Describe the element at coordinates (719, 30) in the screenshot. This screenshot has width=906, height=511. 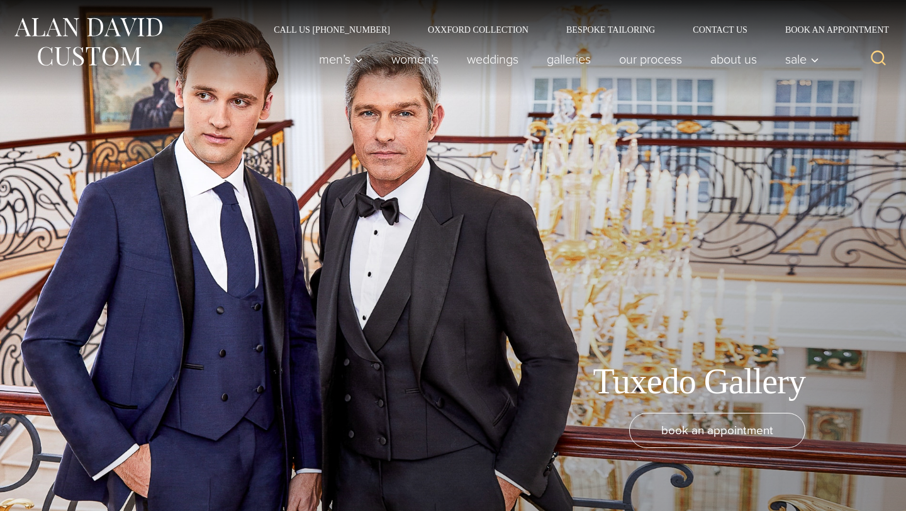
I see `a: Contact Us` at that location.